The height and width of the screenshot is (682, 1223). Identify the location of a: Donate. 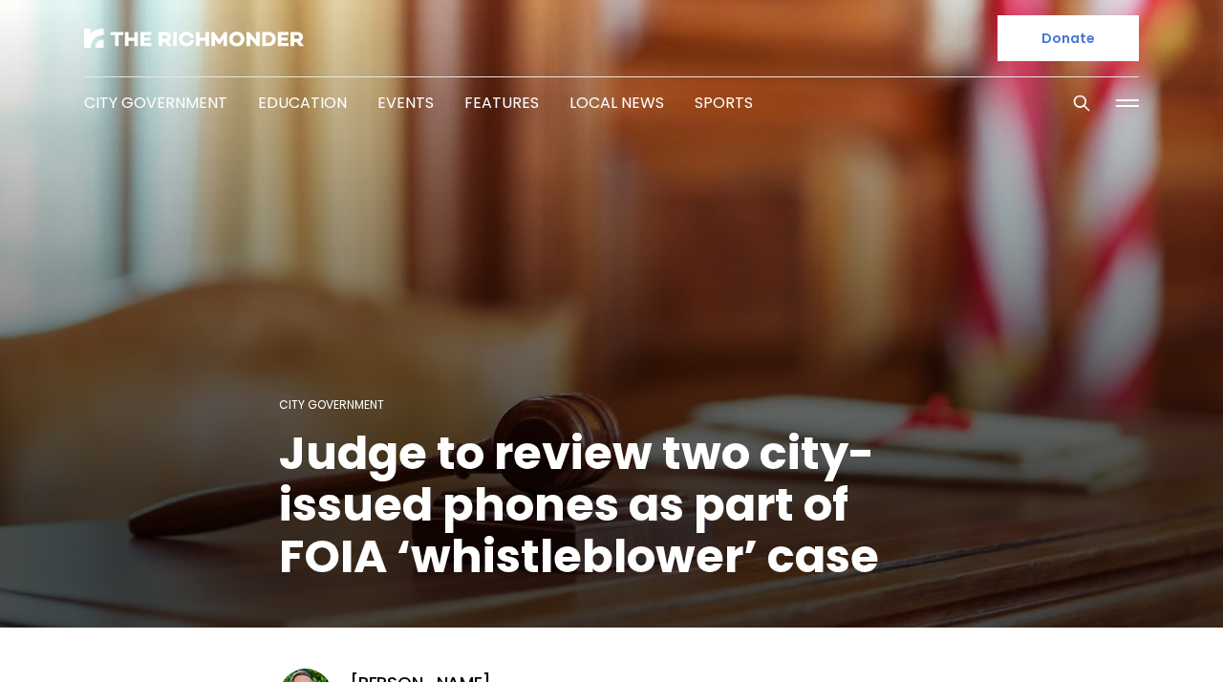
(1068, 38).